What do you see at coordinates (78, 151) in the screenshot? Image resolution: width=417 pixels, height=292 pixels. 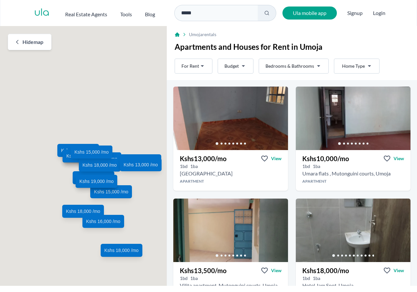 I see `a: Kshs 11,000 /mo` at bounding box center [78, 151].